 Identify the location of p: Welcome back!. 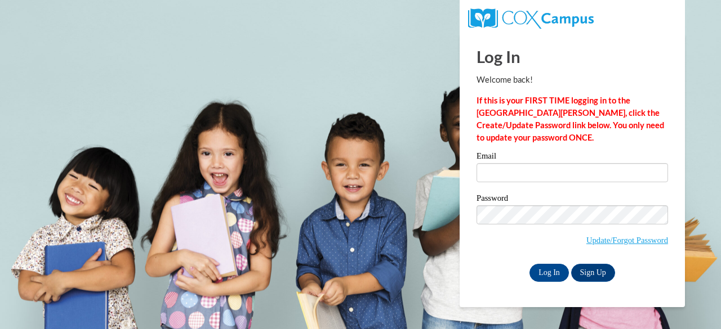
(572, 80).